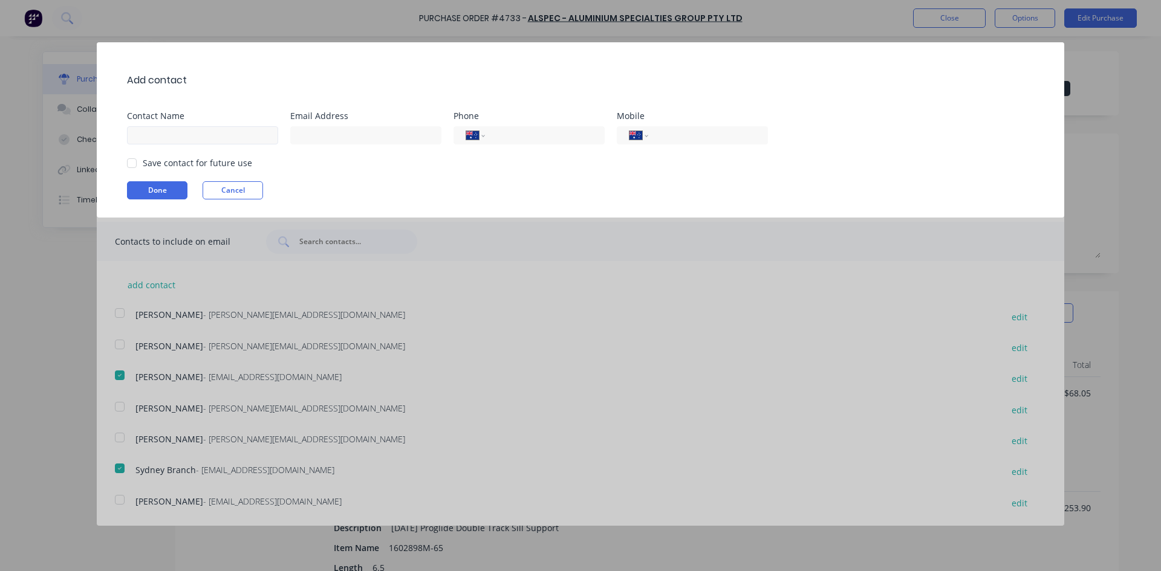 Image resolution: width=1161 pixels, height=571 pixels. Describe the element at coordinates (157, 80) in the screenshot. I see `div: Add contact` at that location.